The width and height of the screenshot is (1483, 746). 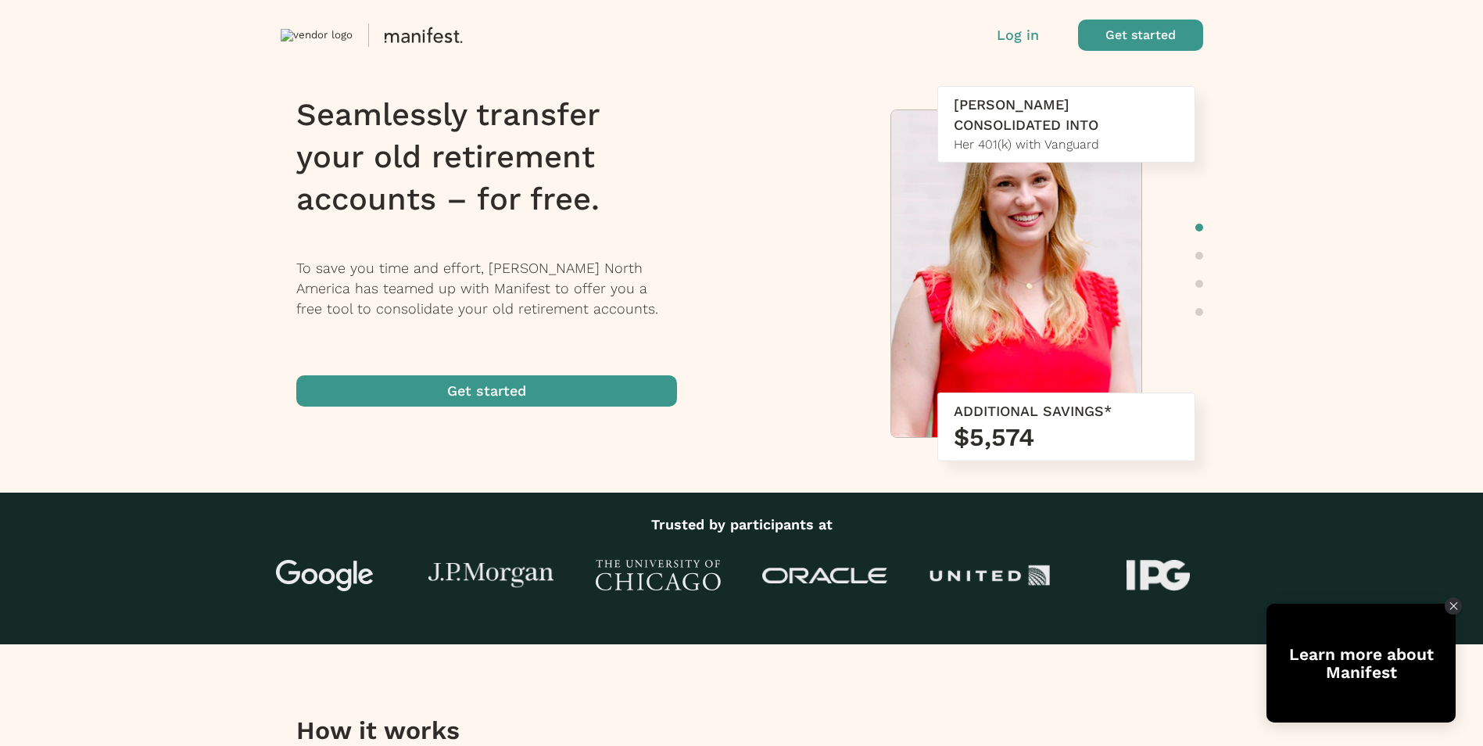 What do you see at coordinates (1066, 411) in the screenshot?
I see `div: ADDITIONAL SAVINGS*` at bounding box center [1066, 411].